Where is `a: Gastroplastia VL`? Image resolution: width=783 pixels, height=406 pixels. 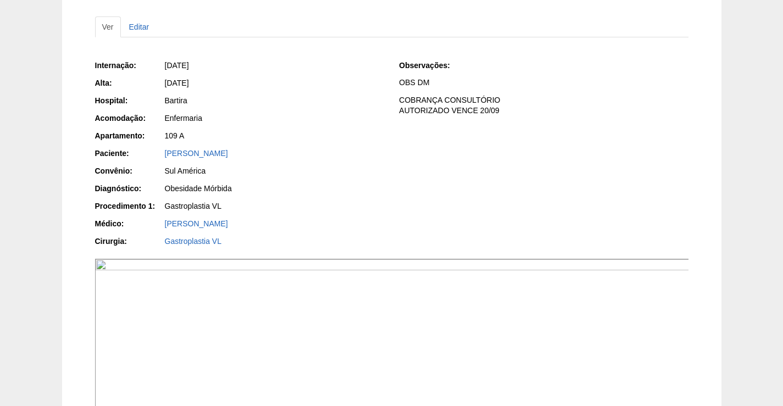 a: Gastroplastia VL is located at coordinates (193, 241).